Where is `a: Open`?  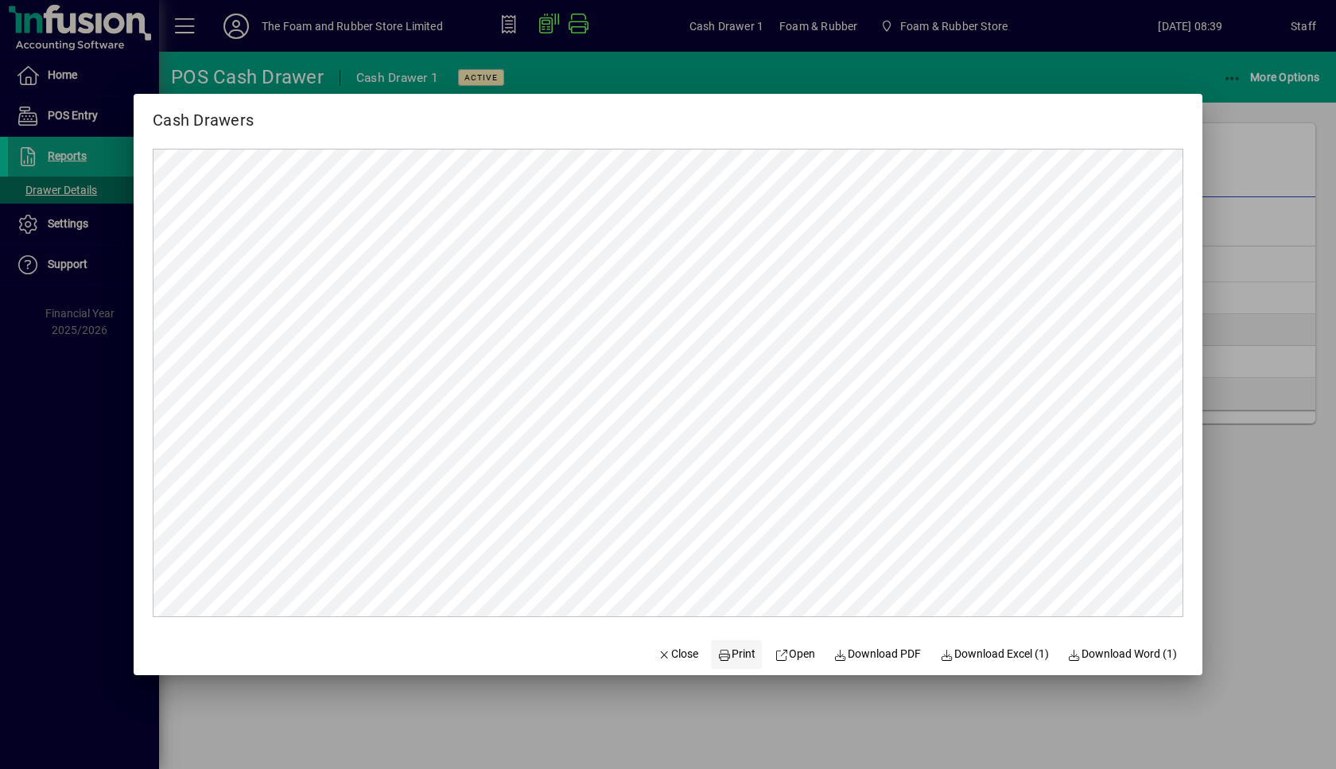
a: Open is located at coordinates (795, 655).